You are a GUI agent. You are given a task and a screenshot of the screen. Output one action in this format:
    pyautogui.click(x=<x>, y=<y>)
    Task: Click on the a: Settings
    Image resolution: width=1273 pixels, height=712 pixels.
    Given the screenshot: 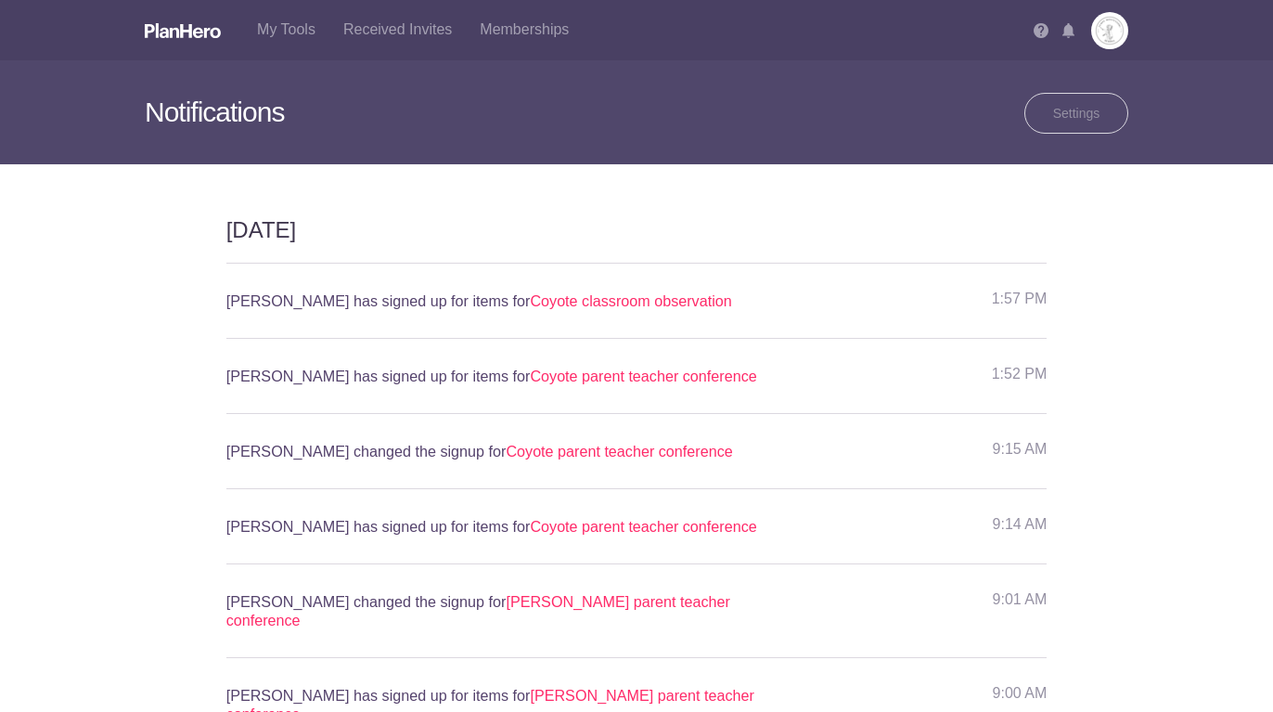 What is the action you would take?
    pyautogui.click(x=1076, y=113)
    